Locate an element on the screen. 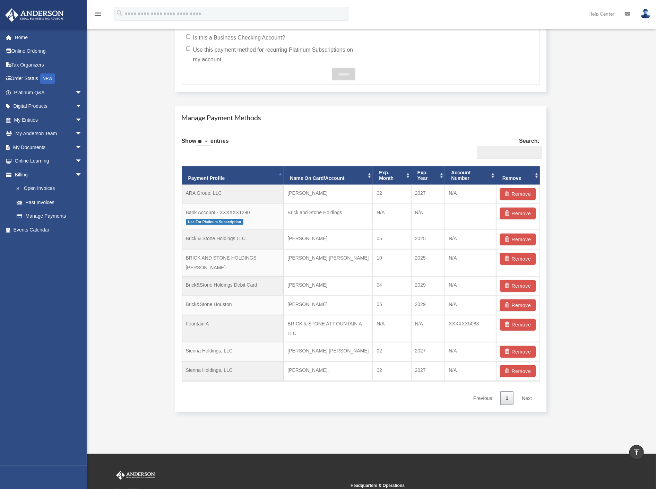  th: Exp. Year: activate to sort column ascending is located at coordinates (428, 176).